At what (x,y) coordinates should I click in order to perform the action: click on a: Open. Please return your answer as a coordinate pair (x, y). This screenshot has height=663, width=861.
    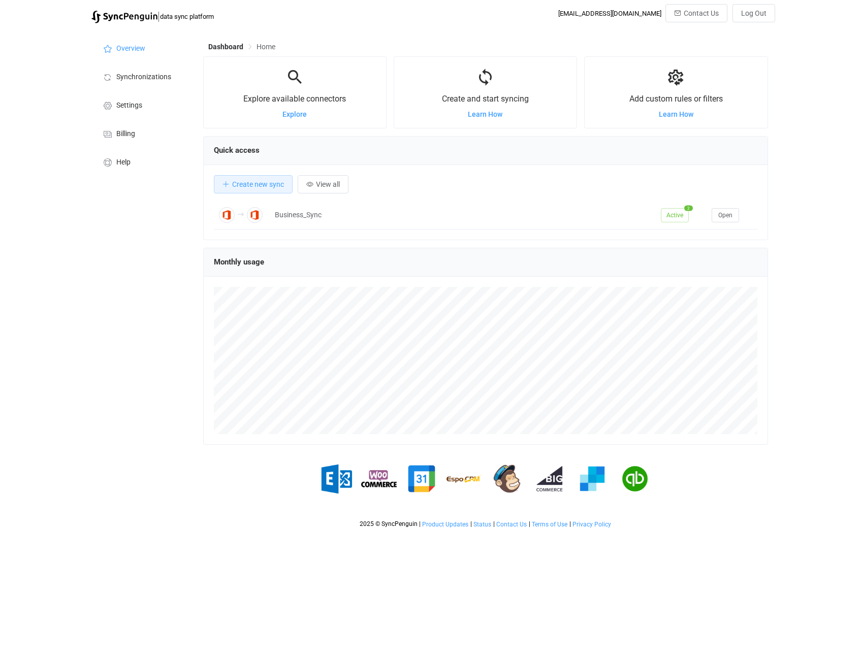
    Looking at the image, I should click on (725, 215).